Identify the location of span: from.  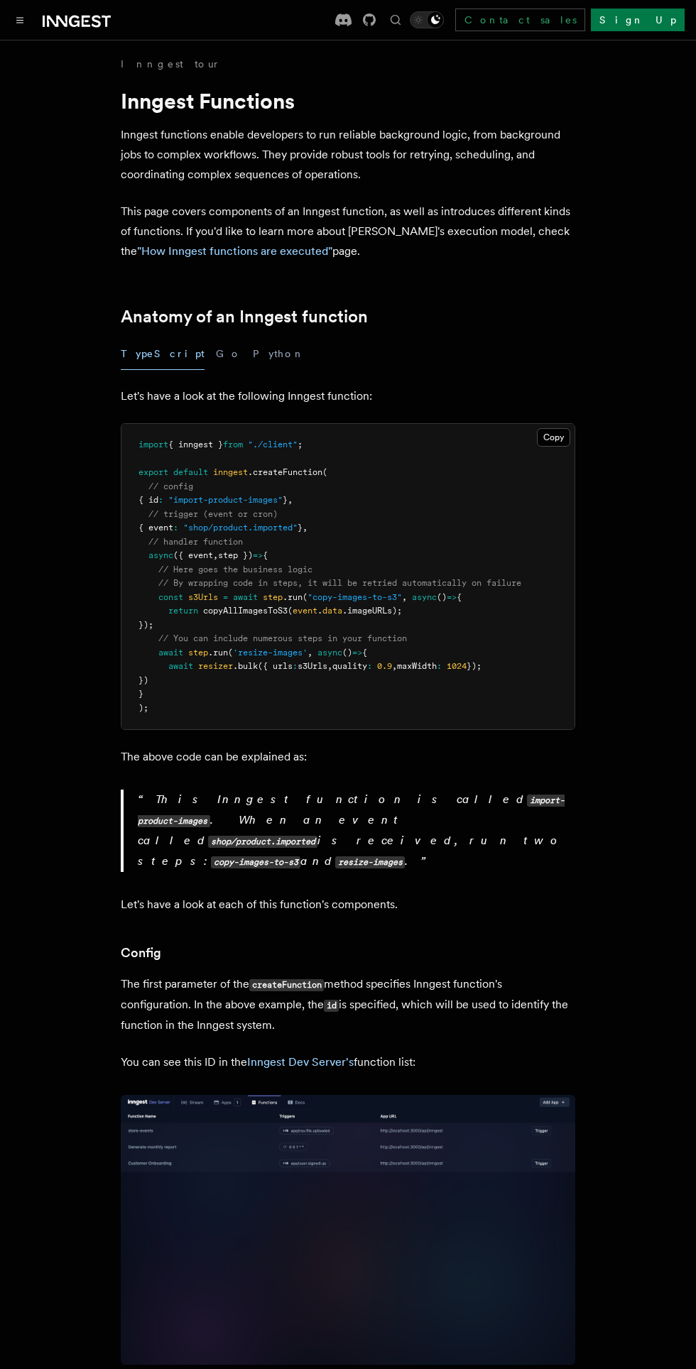
(233, 445).